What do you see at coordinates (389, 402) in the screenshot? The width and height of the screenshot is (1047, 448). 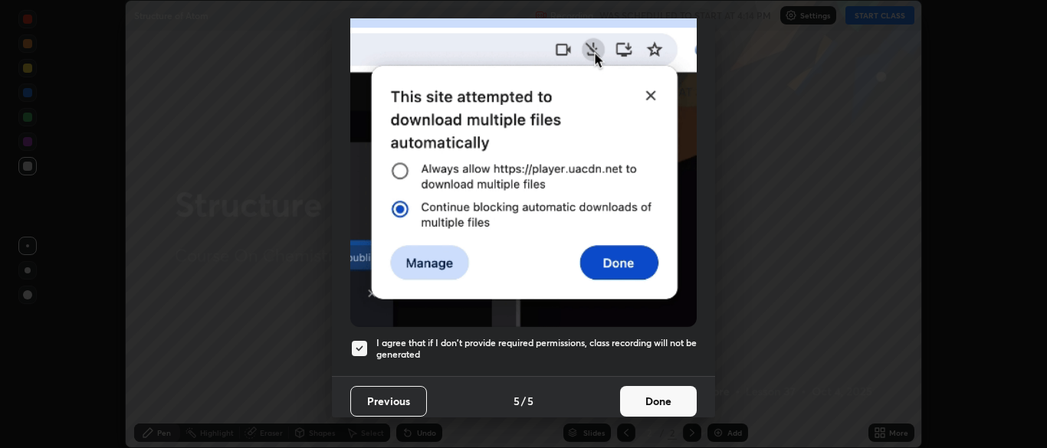 I see `button: Previous` at bounding box center [389, 402].